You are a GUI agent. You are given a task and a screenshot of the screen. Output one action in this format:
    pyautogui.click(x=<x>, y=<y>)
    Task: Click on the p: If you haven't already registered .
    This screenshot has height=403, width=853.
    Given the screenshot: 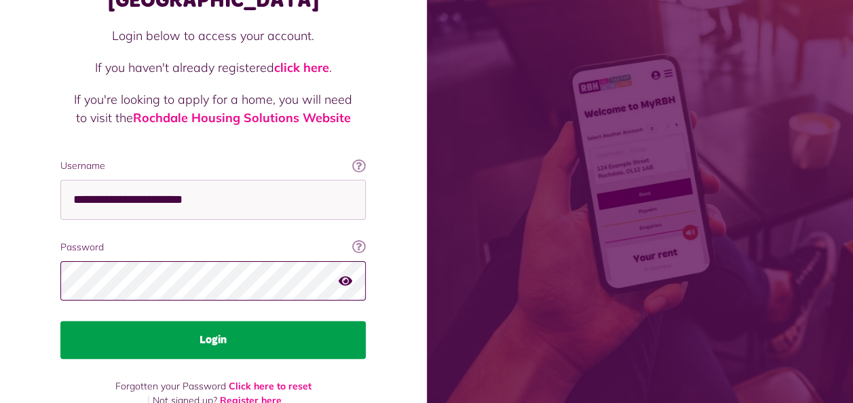 What is the action you would take?
    pyautogui.click(x=213, y=67)
    